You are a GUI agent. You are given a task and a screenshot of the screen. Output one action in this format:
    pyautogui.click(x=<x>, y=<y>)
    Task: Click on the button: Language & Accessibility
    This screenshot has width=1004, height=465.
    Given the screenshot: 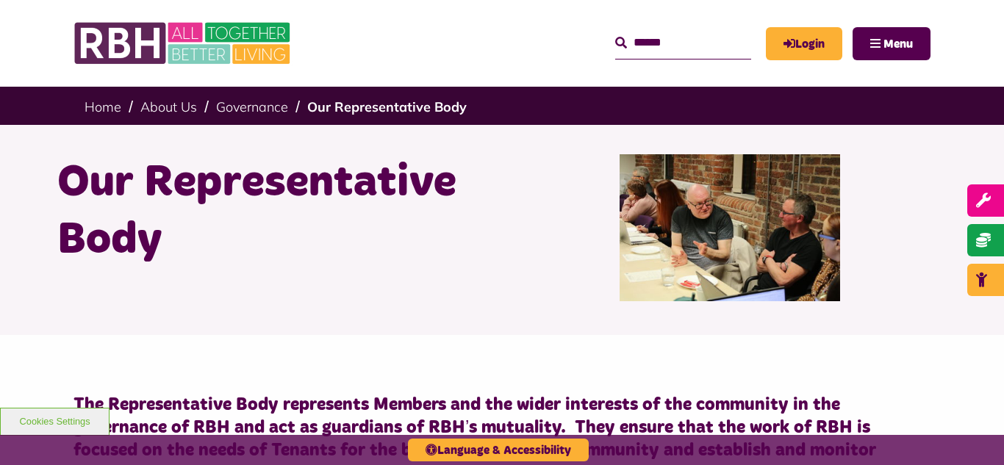 What is the action you would take?
    pyautogui.click(x=498, y=450)
    